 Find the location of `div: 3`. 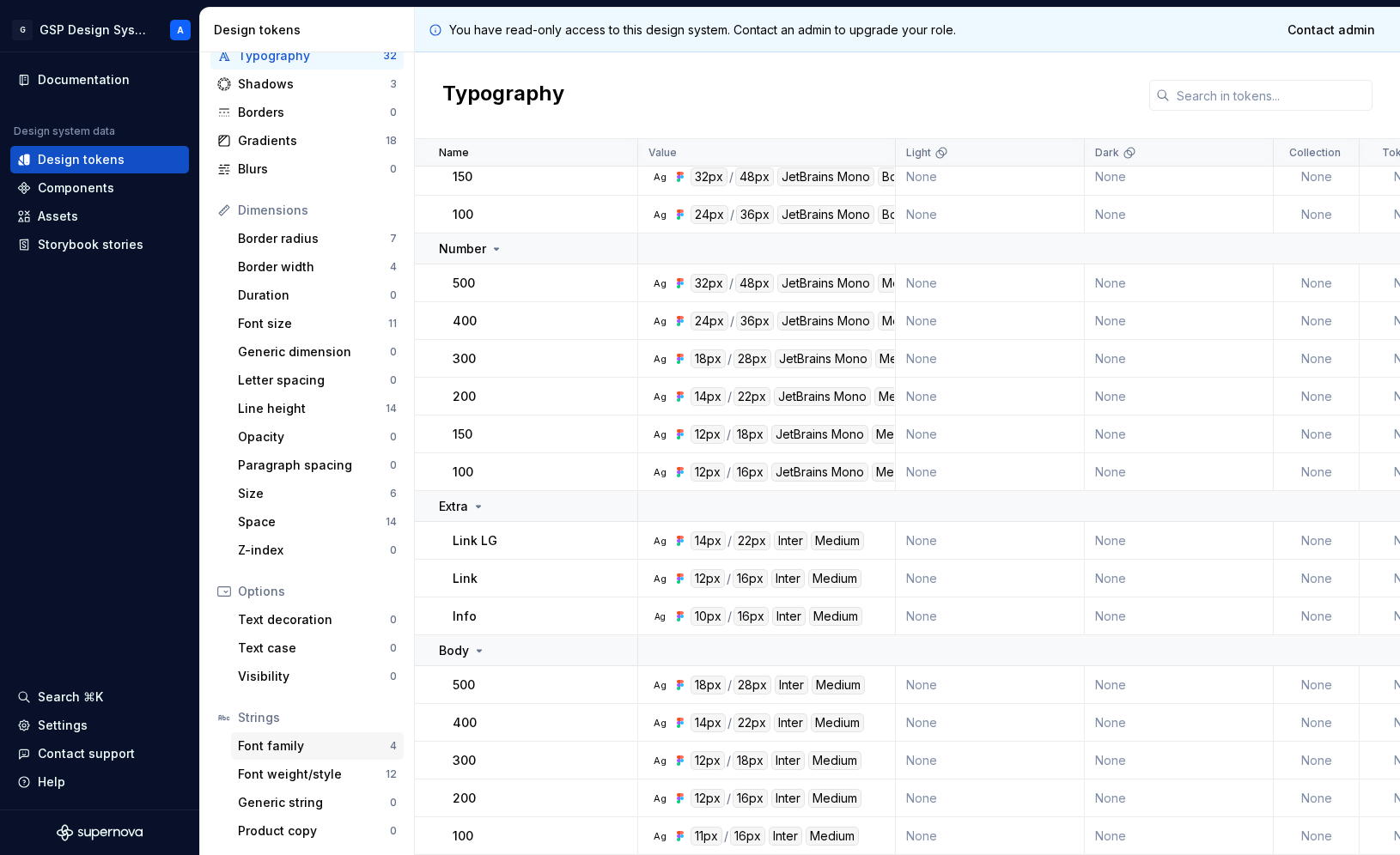

div: 3 is located at coordinates (393, 84).